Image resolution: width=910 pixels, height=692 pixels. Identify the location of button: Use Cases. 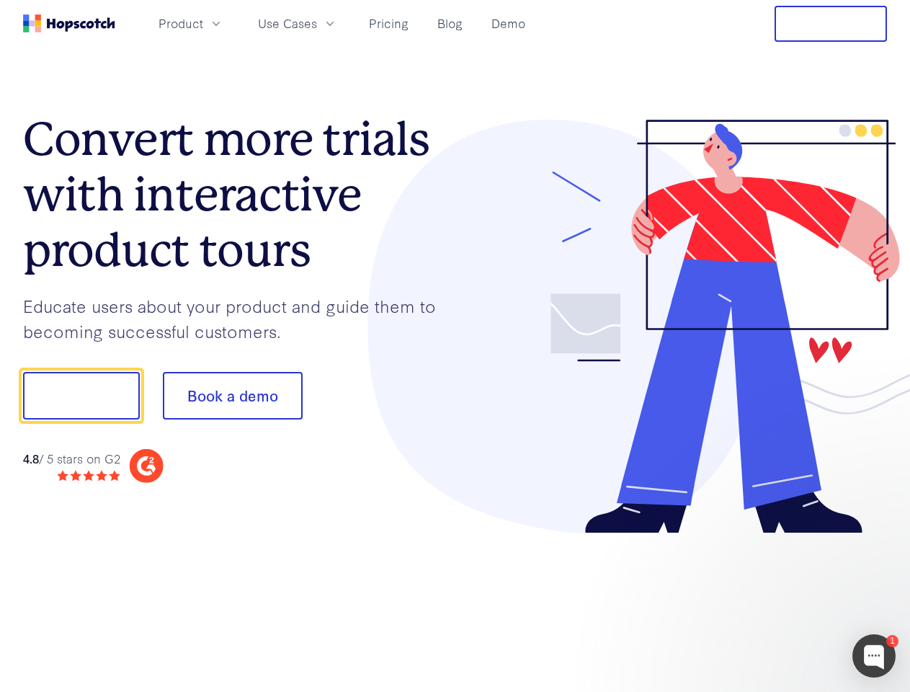
(298, 23).